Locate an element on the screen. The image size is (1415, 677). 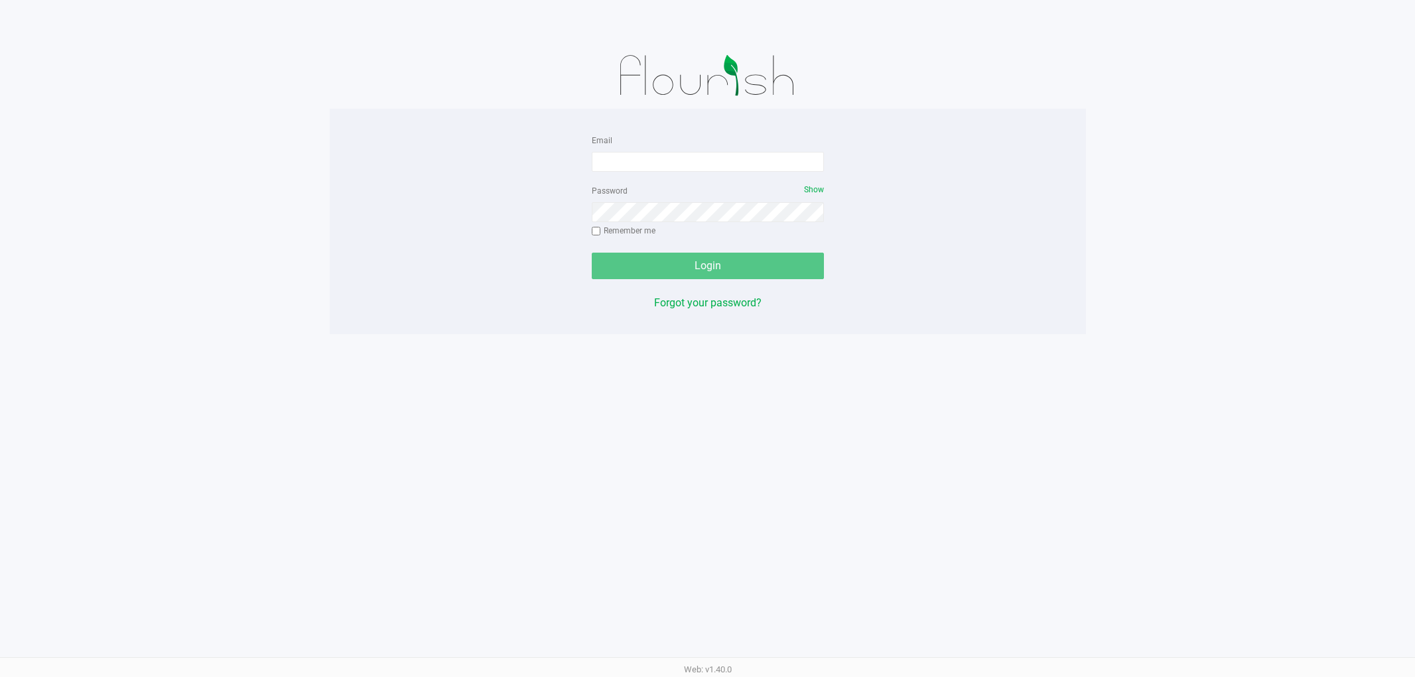
span: Show is located at coordinates (814, 190).